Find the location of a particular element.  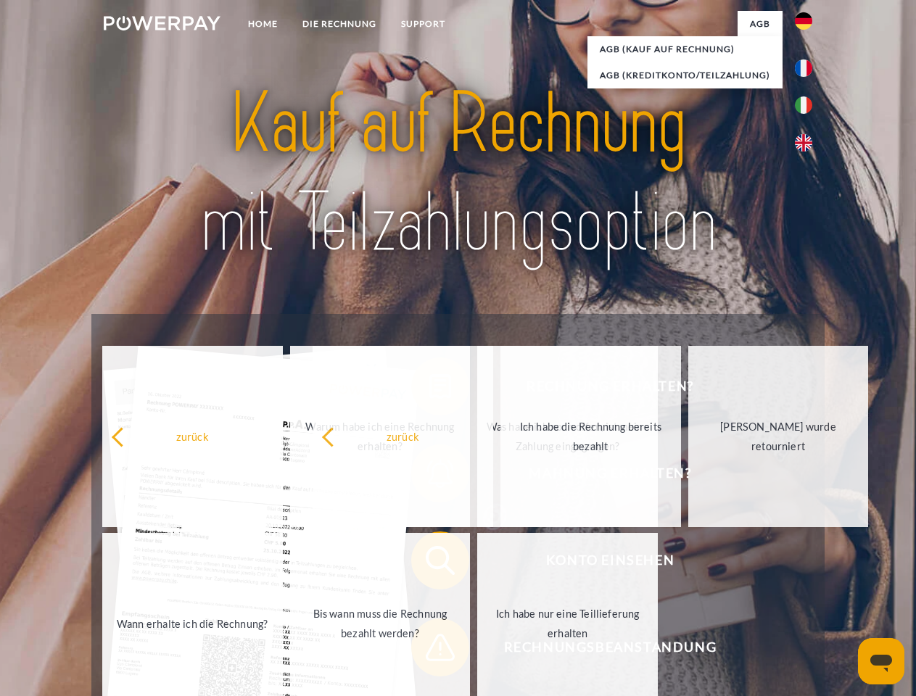

img: title-powerpay_de.svg is located at coordinates (458, 173).